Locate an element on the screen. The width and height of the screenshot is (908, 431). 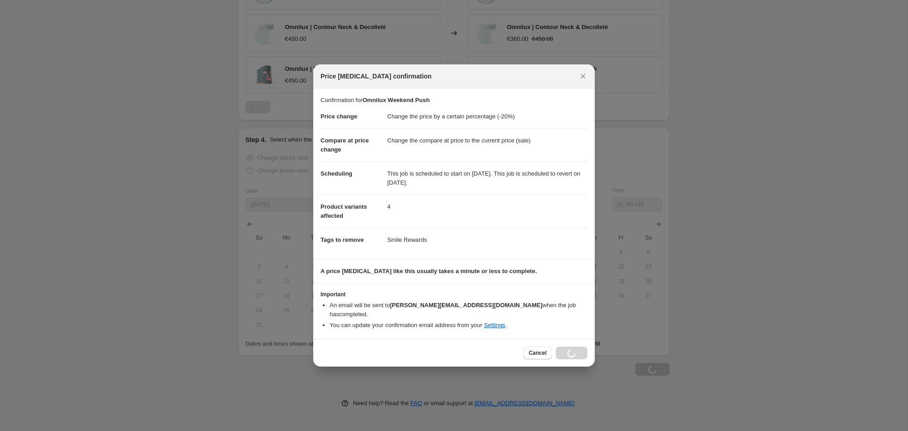
span: Scheduling is located at coordinates (336, 173).